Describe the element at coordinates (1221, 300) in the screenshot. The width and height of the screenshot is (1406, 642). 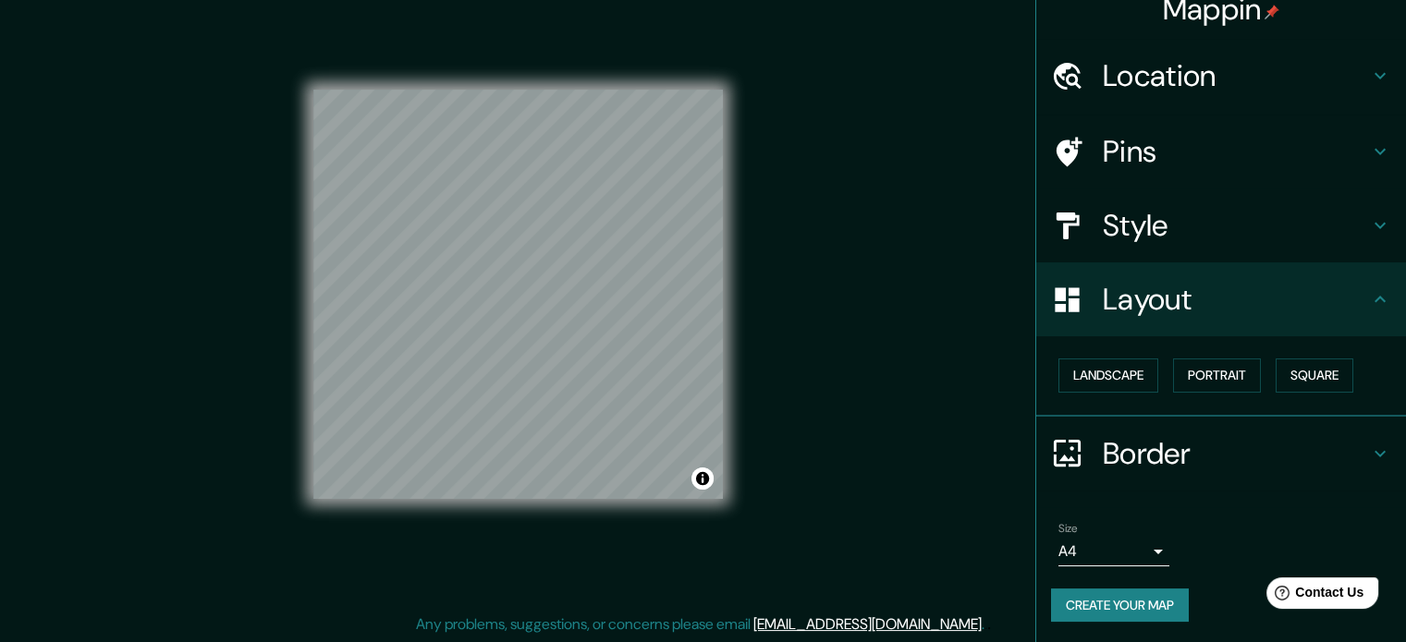
I see `div: Layout` at that location.